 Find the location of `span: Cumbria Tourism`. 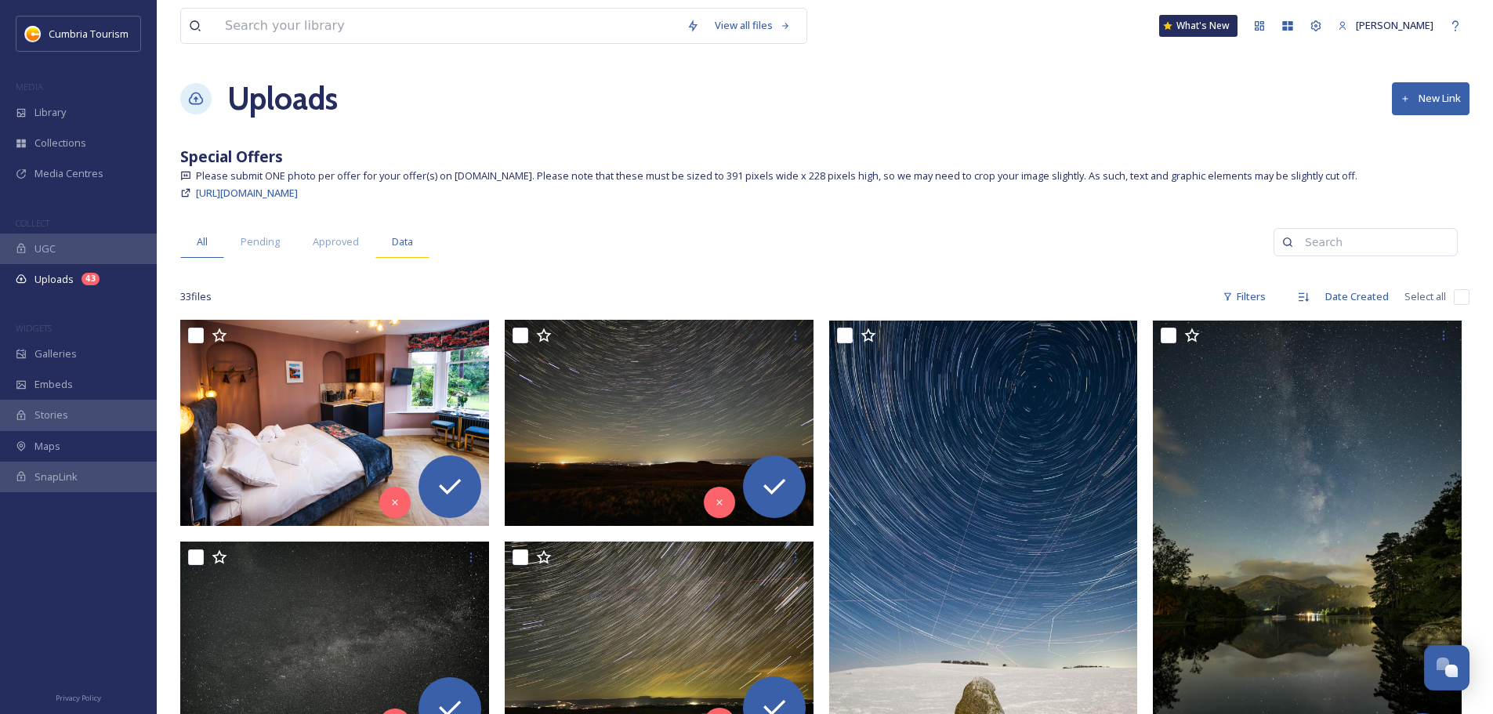

span: Cumbria Tourism is located at coordinates (89, 34).